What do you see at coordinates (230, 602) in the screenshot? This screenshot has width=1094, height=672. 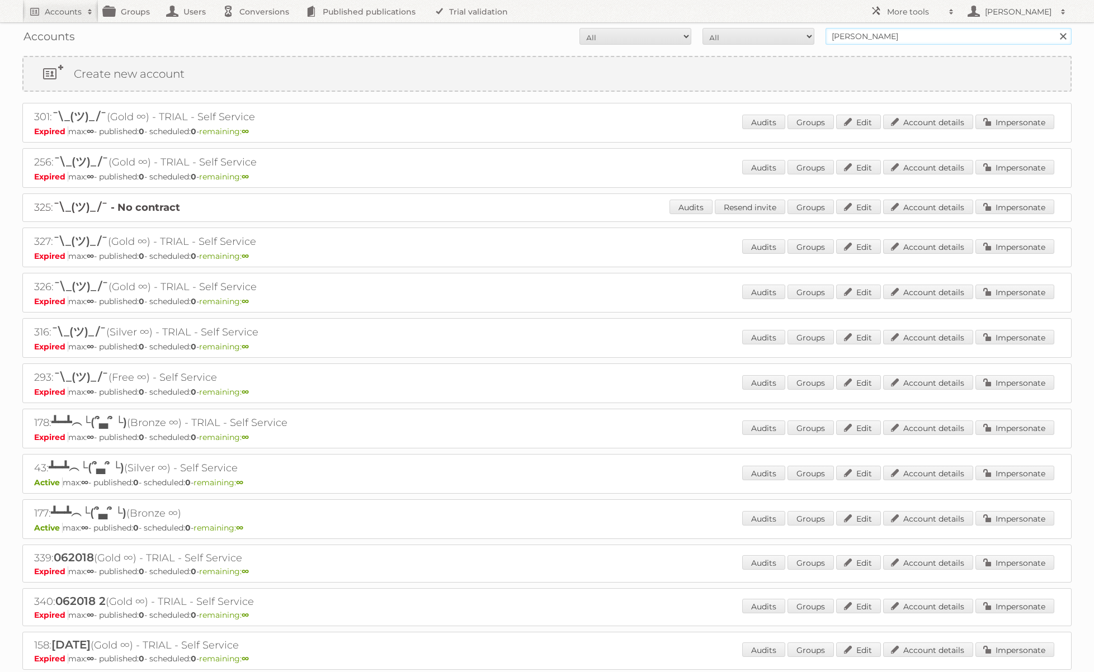 I see `h2: 340: (Gold ∞) - TRIAL - Self Service` at bounding box center [230, 602].